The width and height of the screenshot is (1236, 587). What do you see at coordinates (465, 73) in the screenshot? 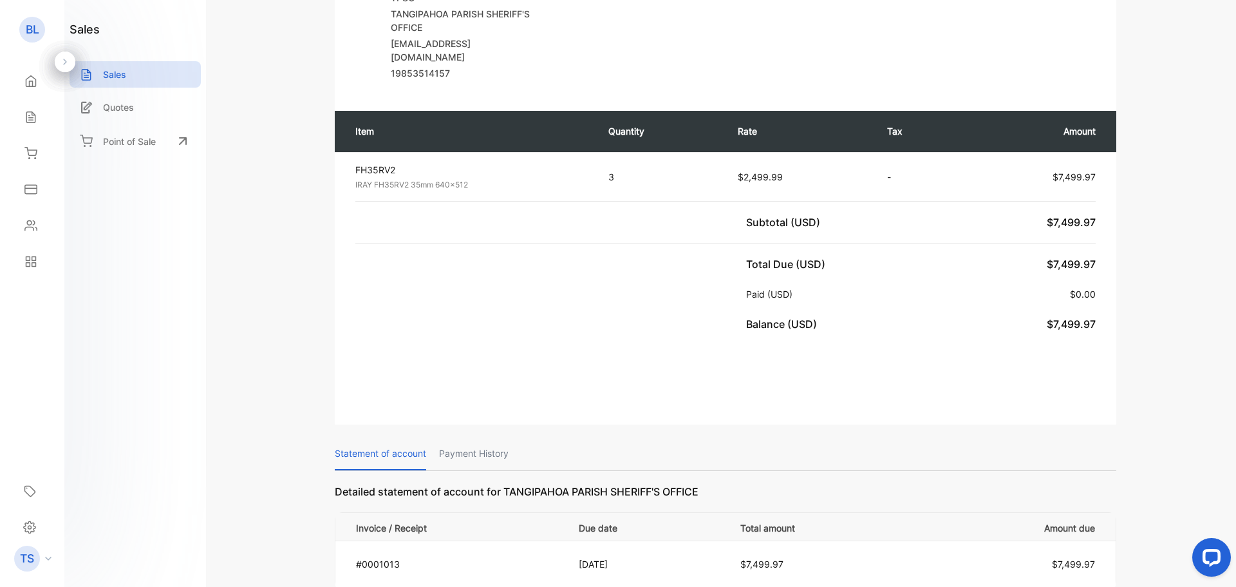
I see `p: 19853514157` at bounding box center [465, 73].